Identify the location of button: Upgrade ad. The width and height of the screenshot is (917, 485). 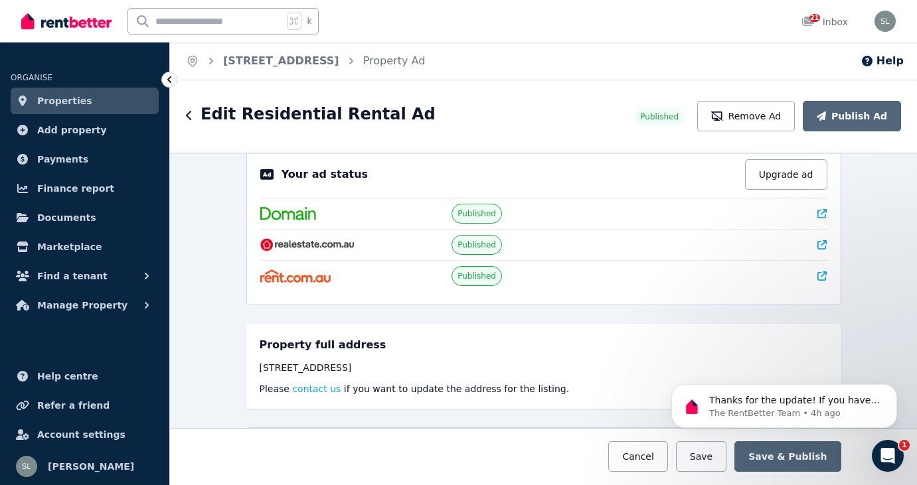
(786, 175).